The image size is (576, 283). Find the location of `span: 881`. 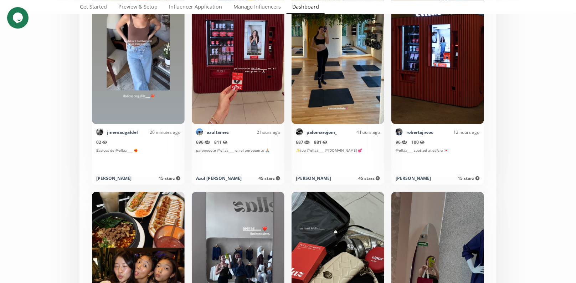

span: 881 is located at coordinates (321, 142).